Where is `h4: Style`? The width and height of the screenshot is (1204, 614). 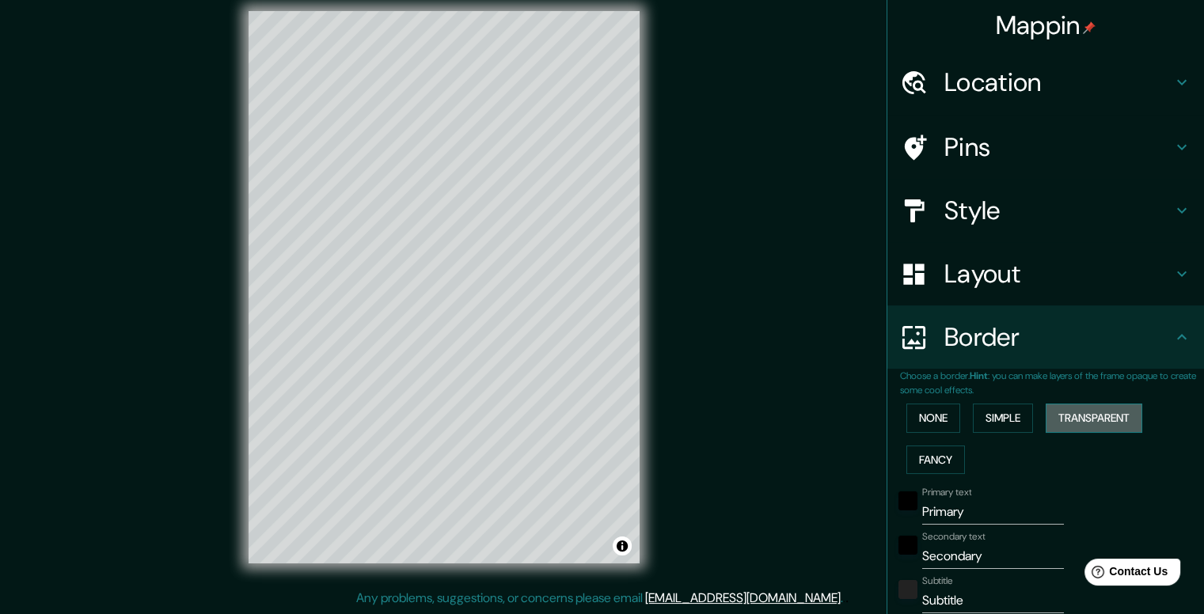 h4: Style is located at coordinates (1058, 211).